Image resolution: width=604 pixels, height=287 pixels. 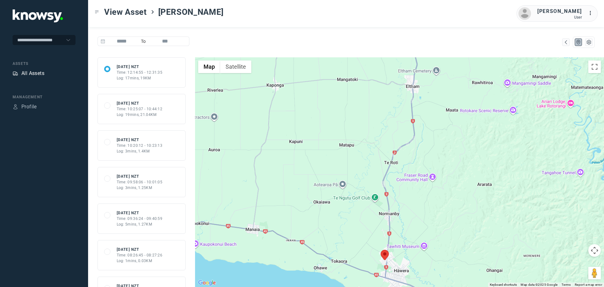 What do you see at coordinates (594, 67) in the screenshot?
I see `button: Toggle fullscreen view` at bounding box center [594, 67].